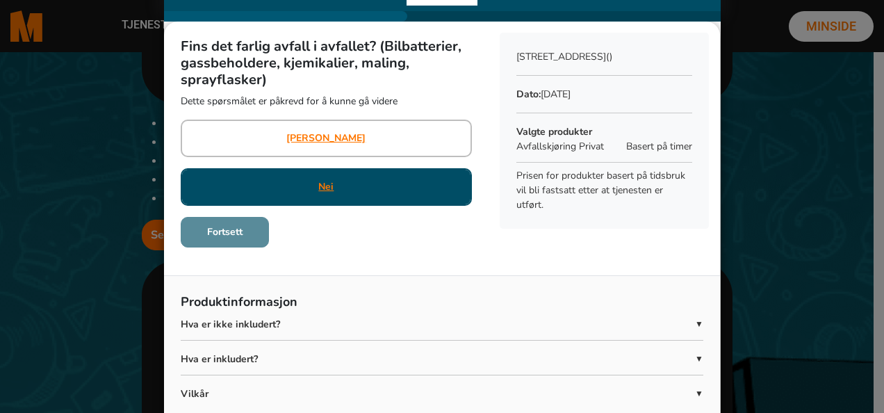 The width and height of the screenshot is (884, 413). What do you see at coordinates (326, 63) in the screenshot?
I see `h5: Fins det farlig avfall i avfallet? (Bilbatterier, gassbeholdere, kjemikalier, maling, sprayflasker)` at bounding box center [326, 63].